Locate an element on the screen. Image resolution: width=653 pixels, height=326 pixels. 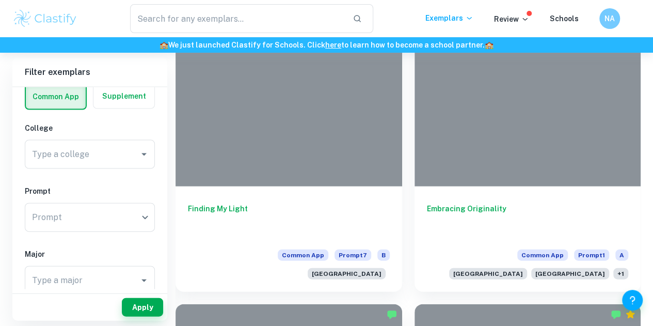
span: Prompt 7 is located at coordinates (353, 255).